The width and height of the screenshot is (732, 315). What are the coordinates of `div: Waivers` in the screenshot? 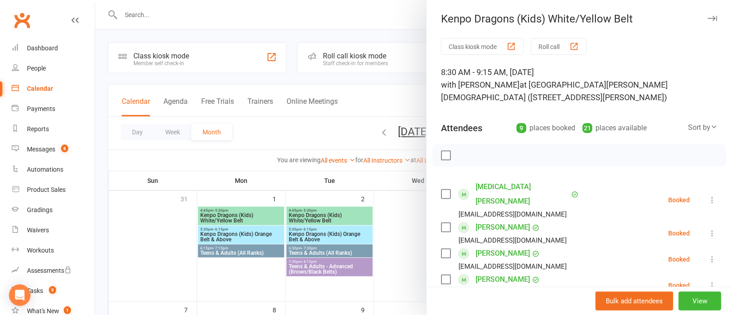 It's located at (38, 230).